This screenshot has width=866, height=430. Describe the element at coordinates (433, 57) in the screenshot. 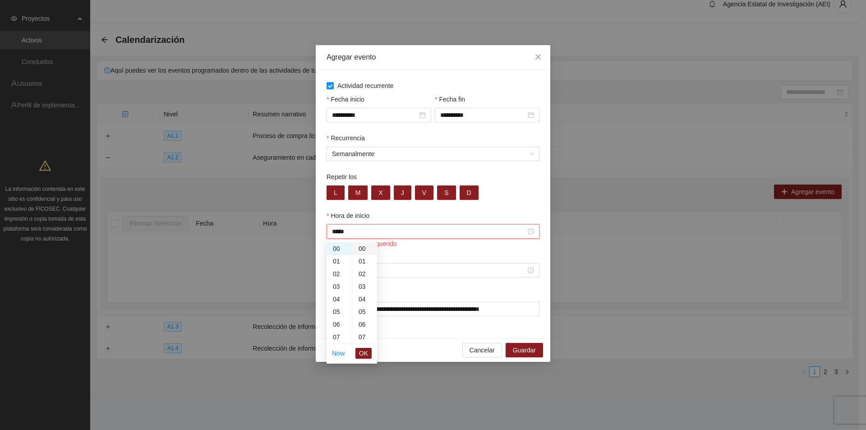

I see `div: Agregar evento` at that location.